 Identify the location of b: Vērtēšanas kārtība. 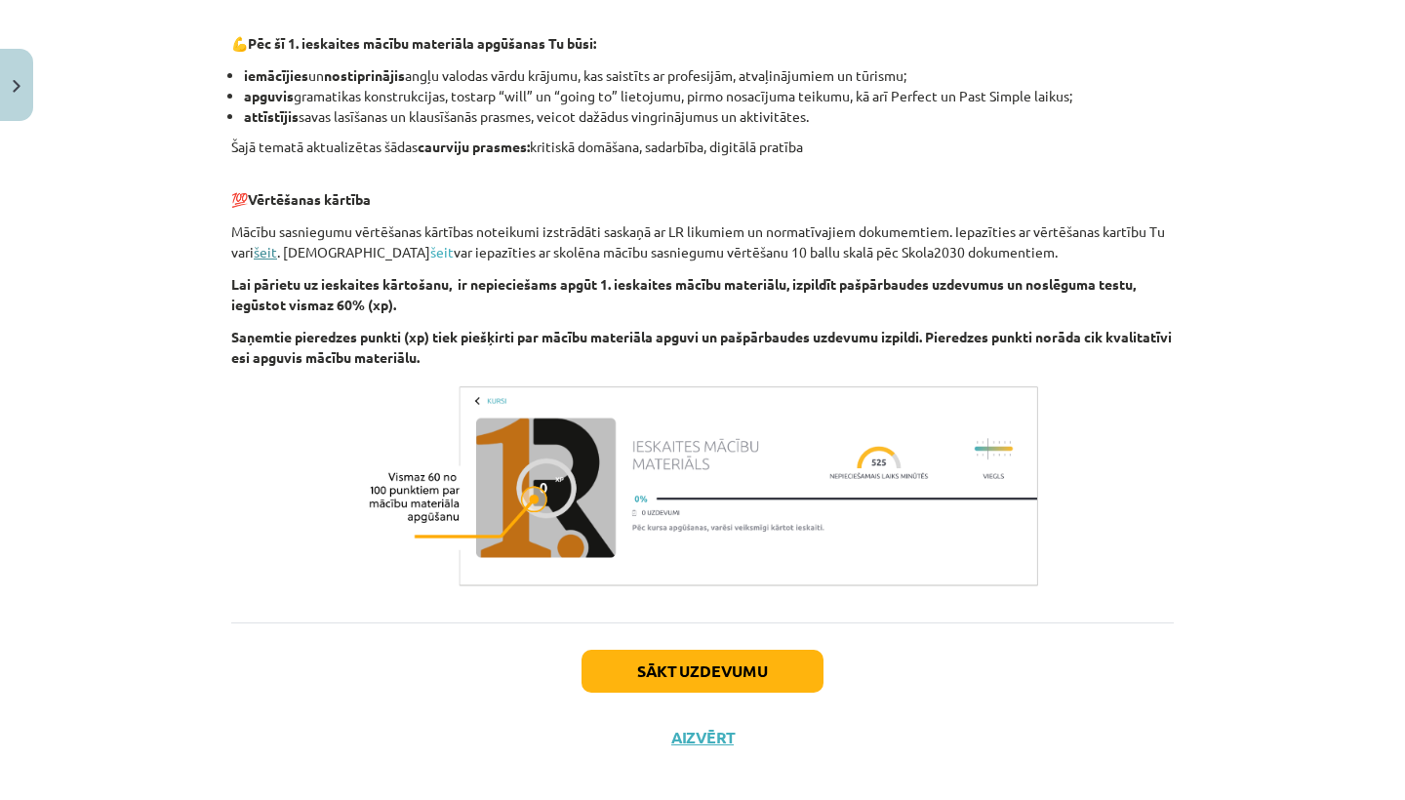
(309, 199).